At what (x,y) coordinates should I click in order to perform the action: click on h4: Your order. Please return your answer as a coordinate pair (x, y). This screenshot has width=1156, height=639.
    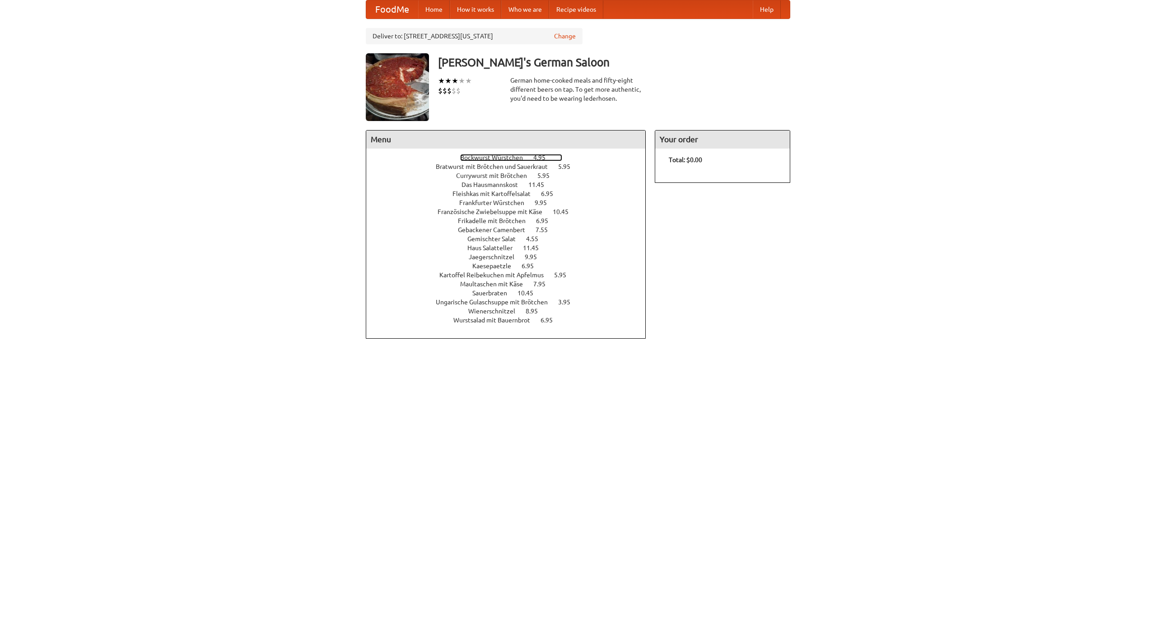
    Looking at the image, I should click on (722, 140).